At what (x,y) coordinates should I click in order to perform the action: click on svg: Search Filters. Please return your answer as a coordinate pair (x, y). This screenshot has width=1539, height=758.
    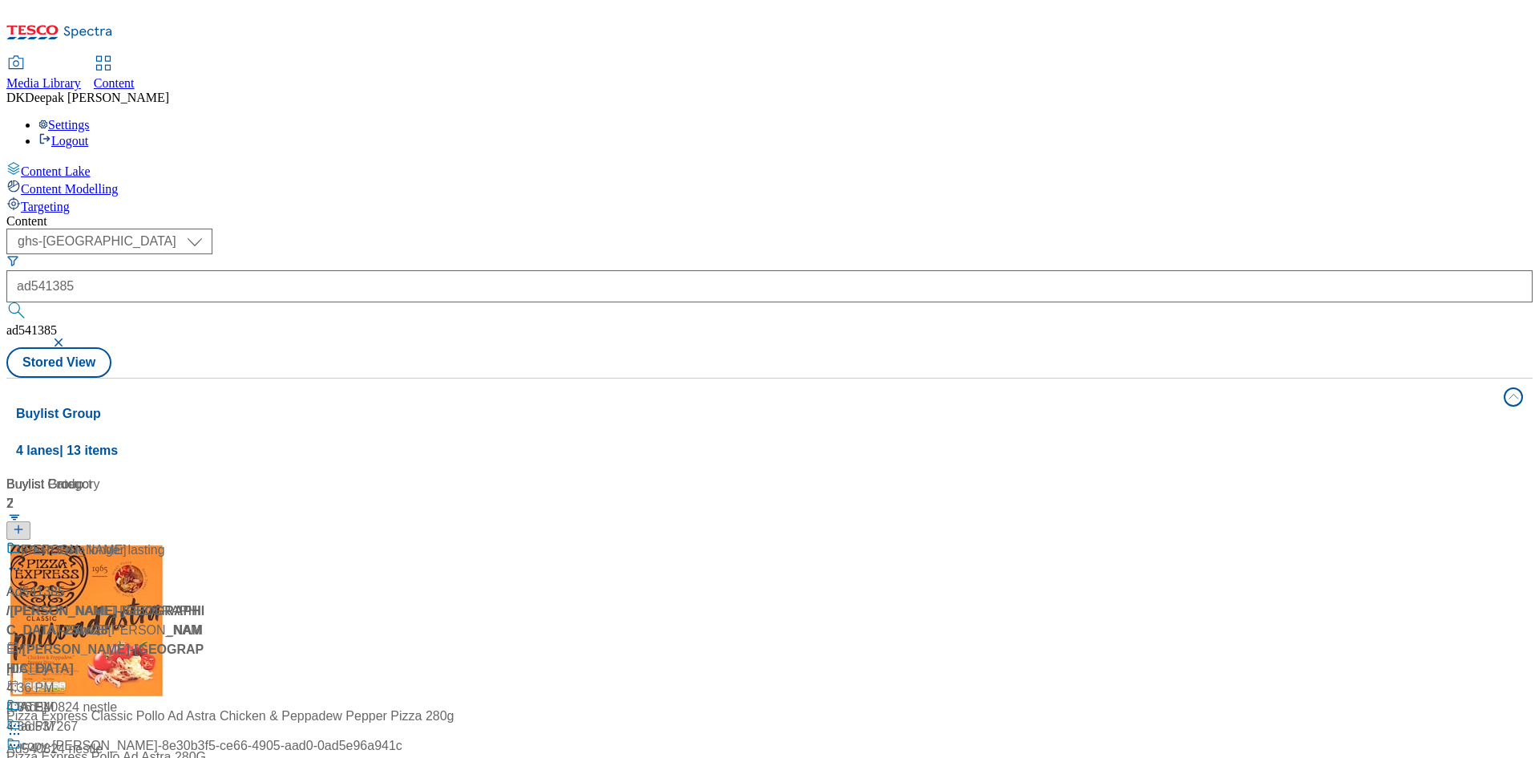
    Looking at the image, I should click on (13, 261).